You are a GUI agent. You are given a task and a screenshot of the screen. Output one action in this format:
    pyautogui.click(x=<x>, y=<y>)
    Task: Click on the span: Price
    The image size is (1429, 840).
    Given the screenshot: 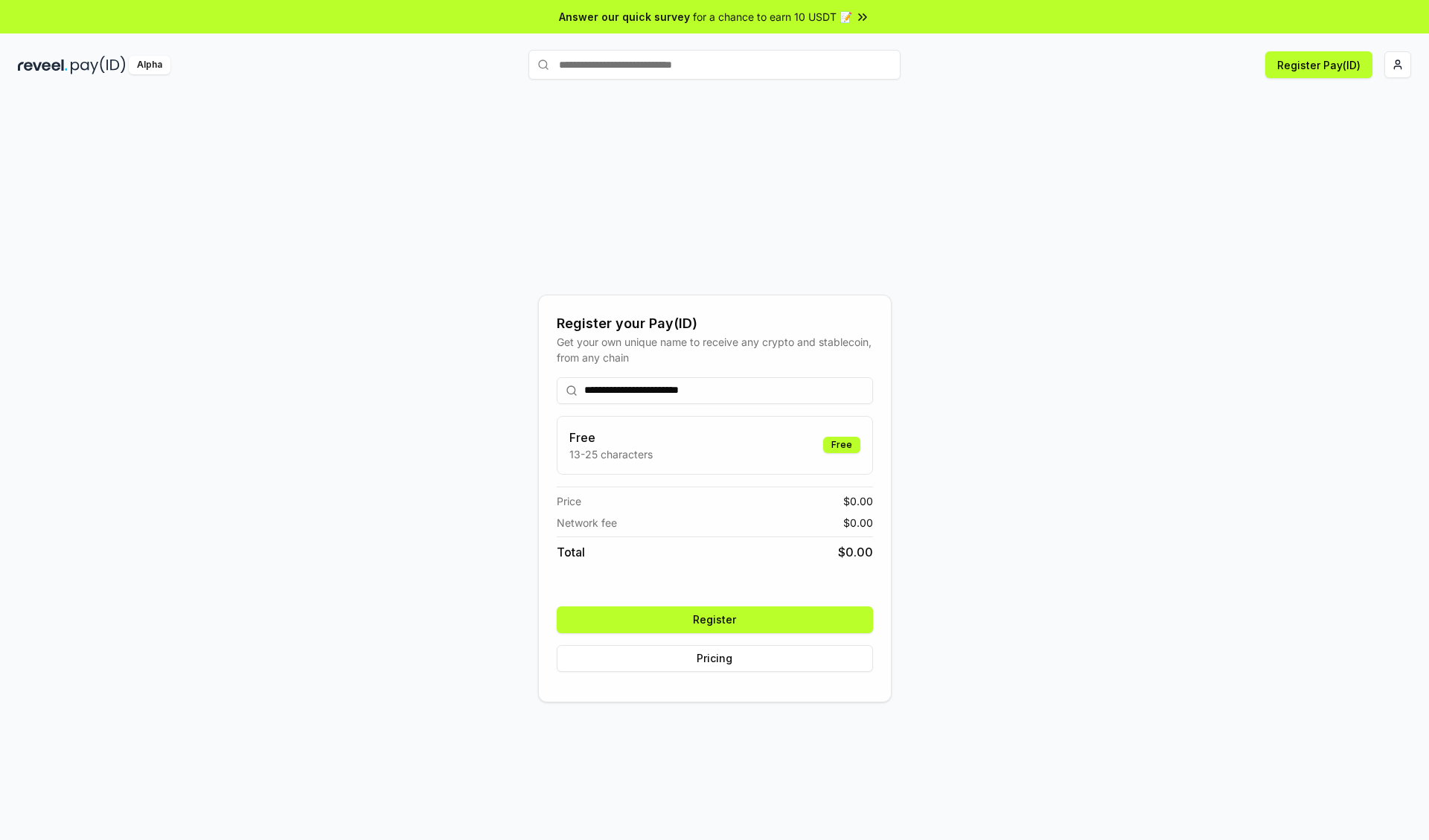 What is the action you would take?
    pyautogui.click(x=568, y=501)
    